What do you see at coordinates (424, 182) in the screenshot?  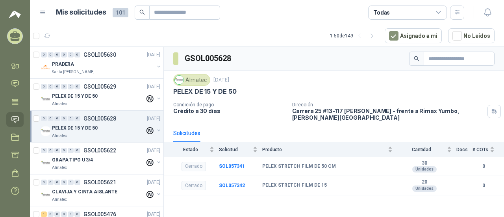 I see `b: 20` at bounding box center [424, 182].